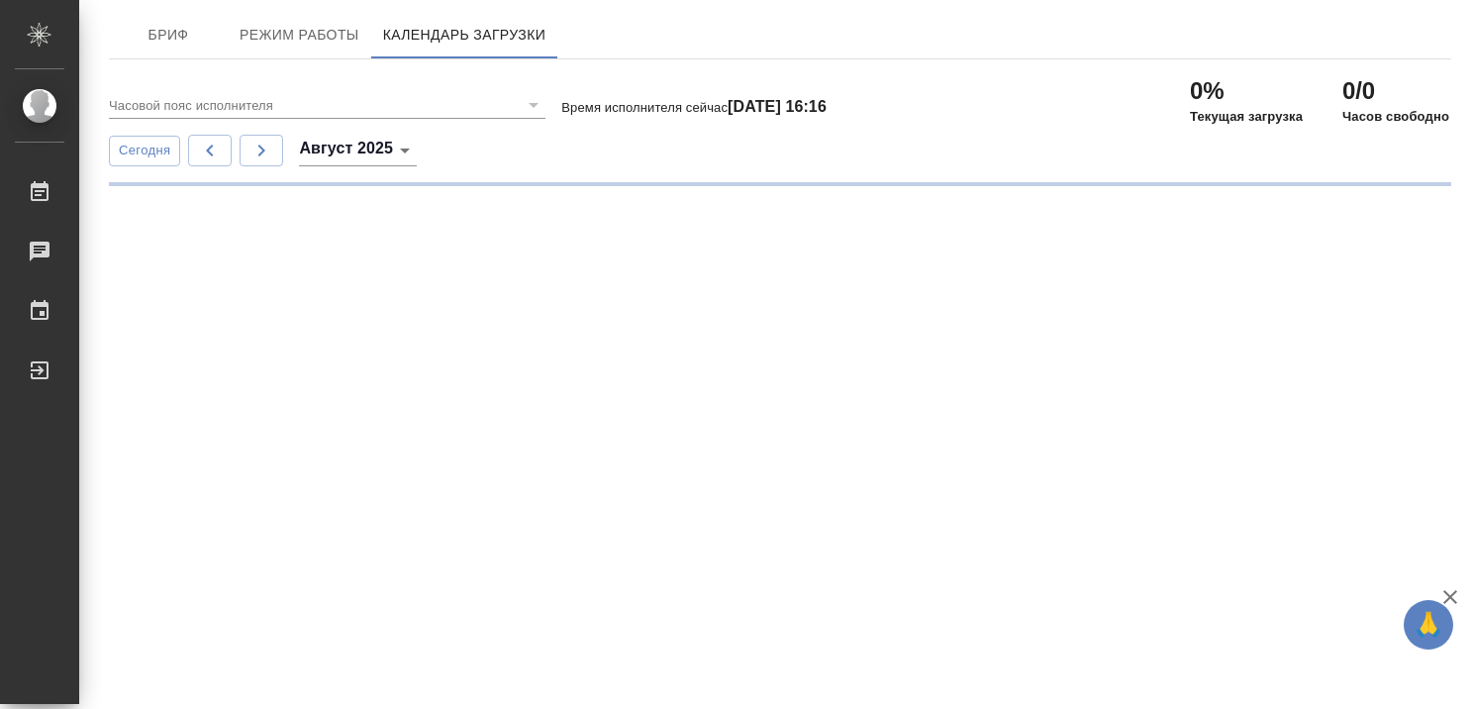 The width and height of the screenshot is (1473, 709). Describe the element at coordinates (299, 35) in the screenshot. I see `span: Режим работы` at that location.